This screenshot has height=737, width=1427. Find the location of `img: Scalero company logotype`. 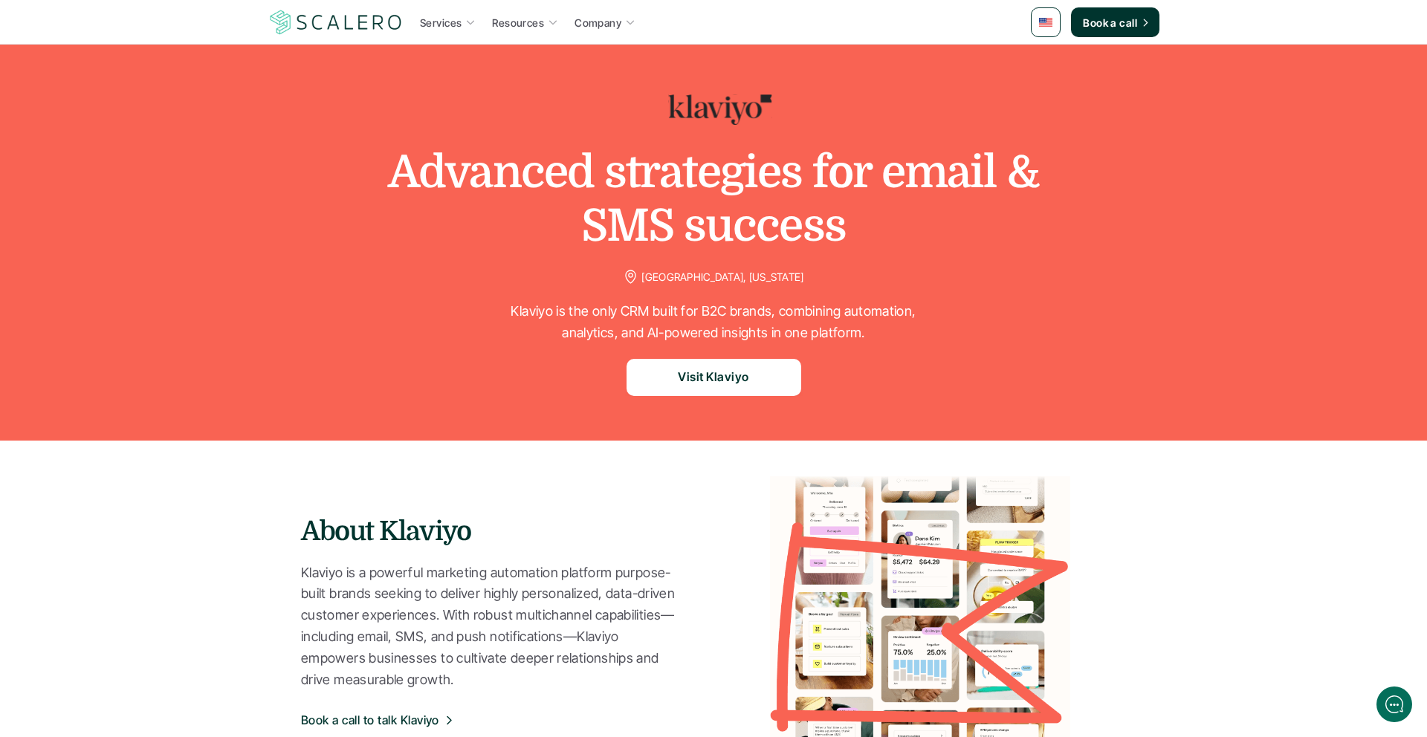

img: Scalero company logotype is located at coordinates (336, 22).